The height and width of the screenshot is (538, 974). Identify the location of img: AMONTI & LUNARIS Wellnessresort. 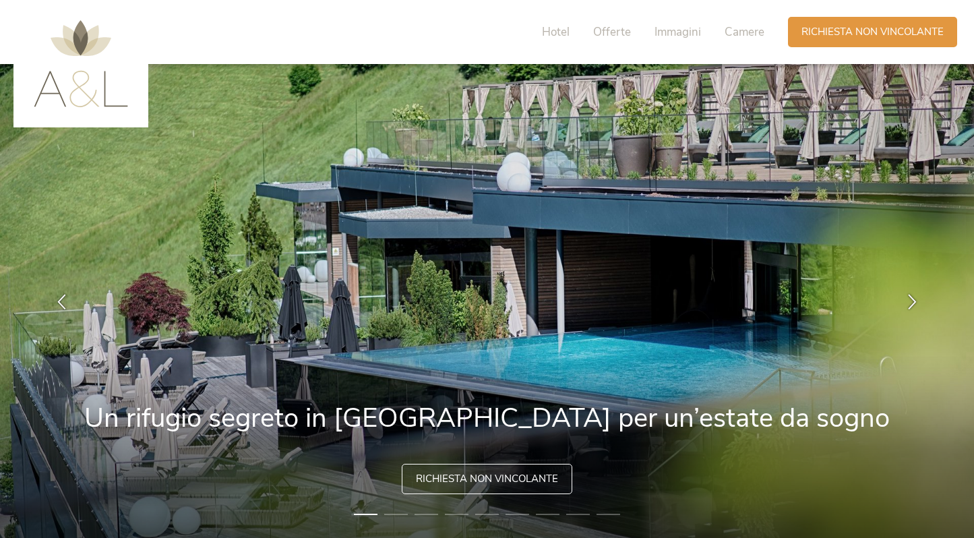
(81, 63).